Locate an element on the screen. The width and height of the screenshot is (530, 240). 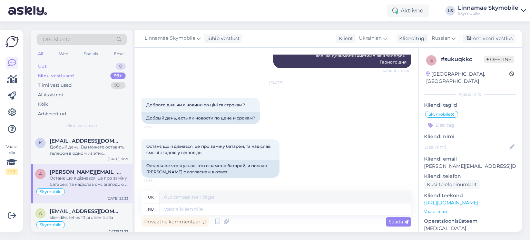
span: Minu vestlused is located at coordinates (82, 126).